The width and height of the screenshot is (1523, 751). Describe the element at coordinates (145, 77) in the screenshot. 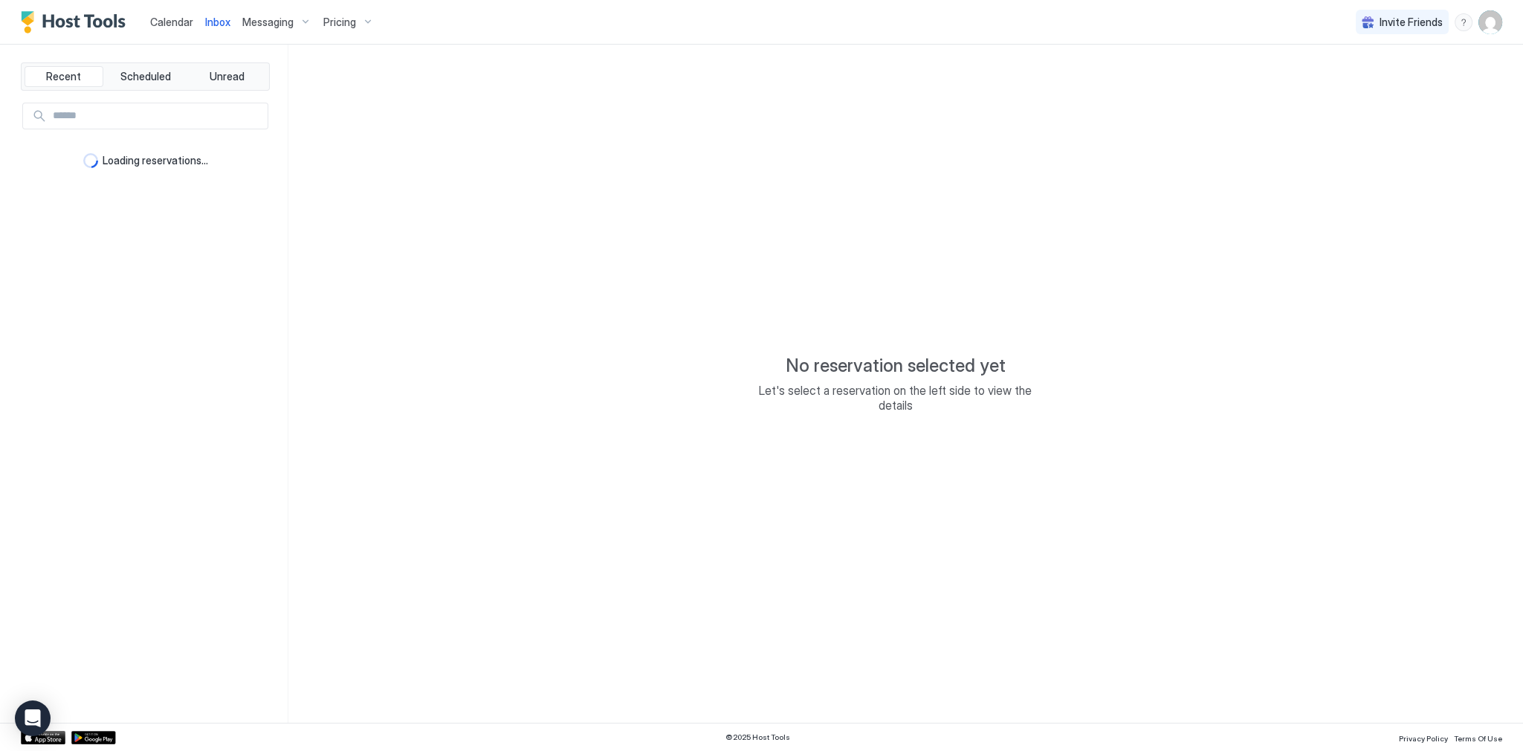

I see `div: tab-group` at that location.